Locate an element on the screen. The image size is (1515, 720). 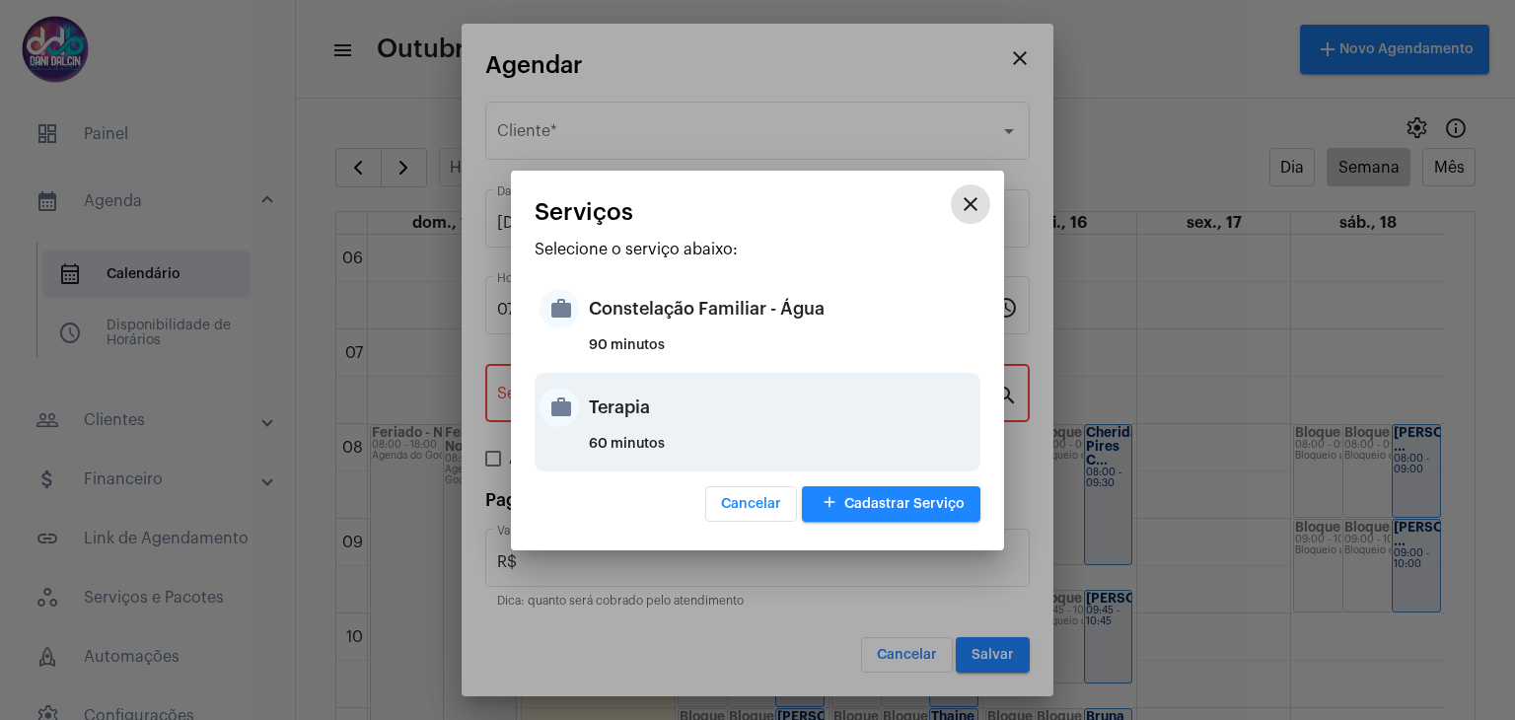
div: Terapia is located at coordinates (782, 407).